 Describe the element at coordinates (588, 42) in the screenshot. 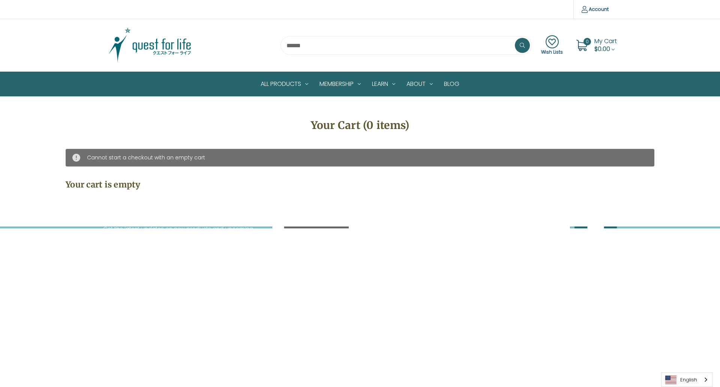

I see `span: 0` at that location.